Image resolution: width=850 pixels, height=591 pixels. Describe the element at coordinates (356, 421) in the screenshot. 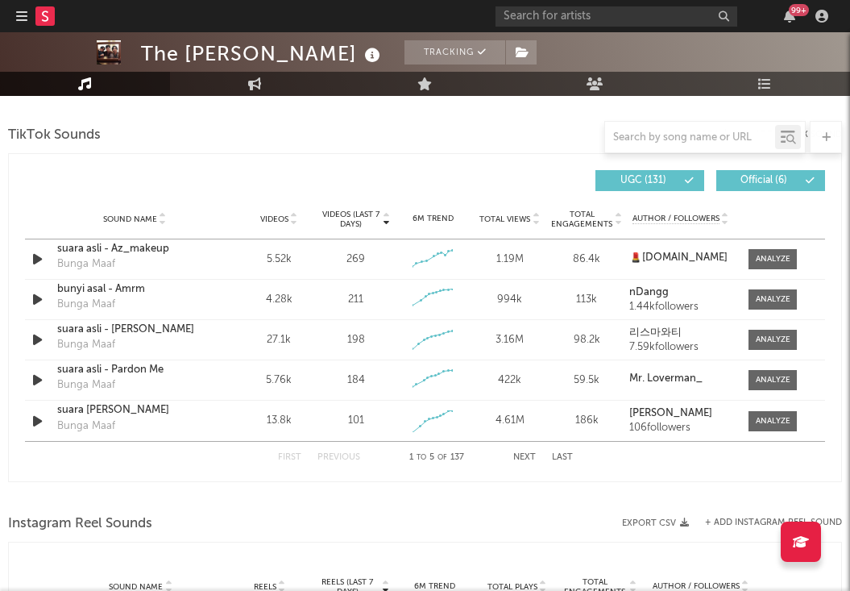

I see `div: 101` at that location.